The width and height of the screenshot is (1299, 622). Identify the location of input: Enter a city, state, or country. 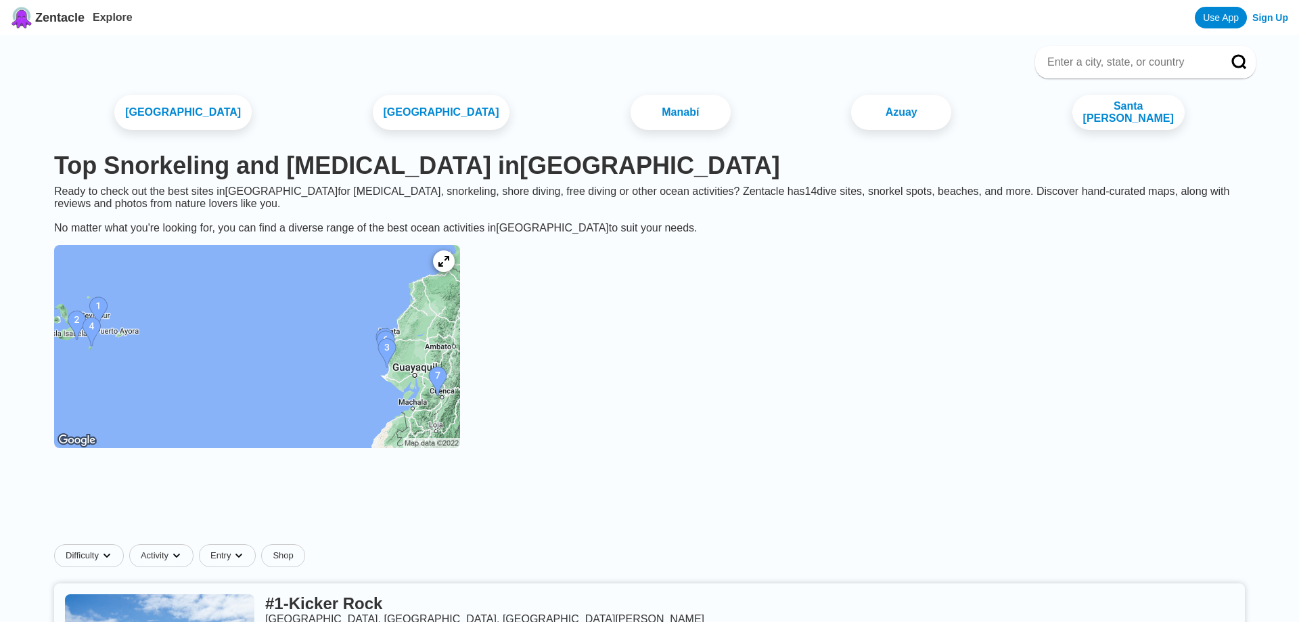
(1129, 62).